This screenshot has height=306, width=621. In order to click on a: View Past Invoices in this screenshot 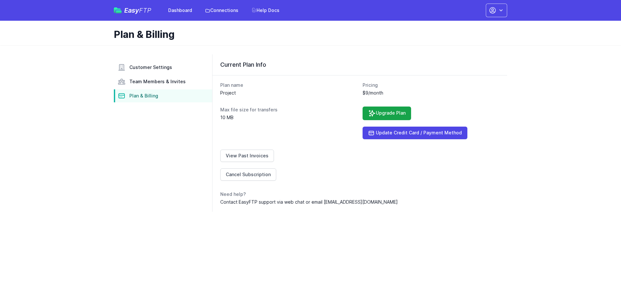, I will do `click(247, 156)`.